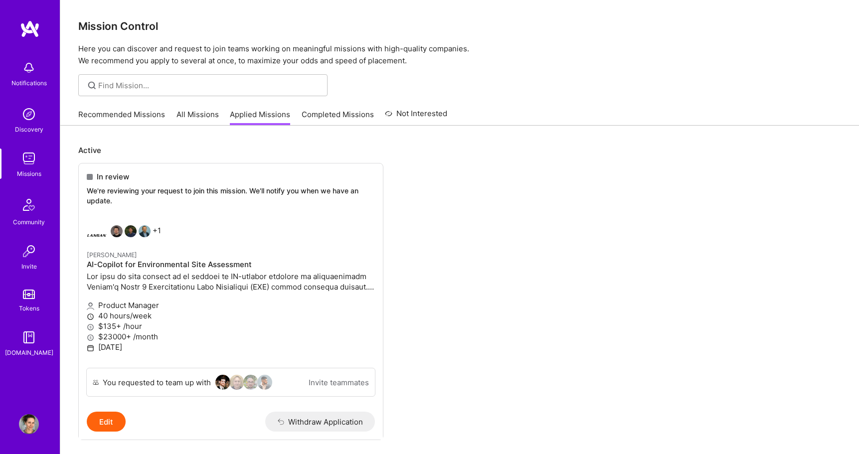 The width and height of the screenshot is (859, 454). I want to click on h3: Mission Control, so click(460, 26).